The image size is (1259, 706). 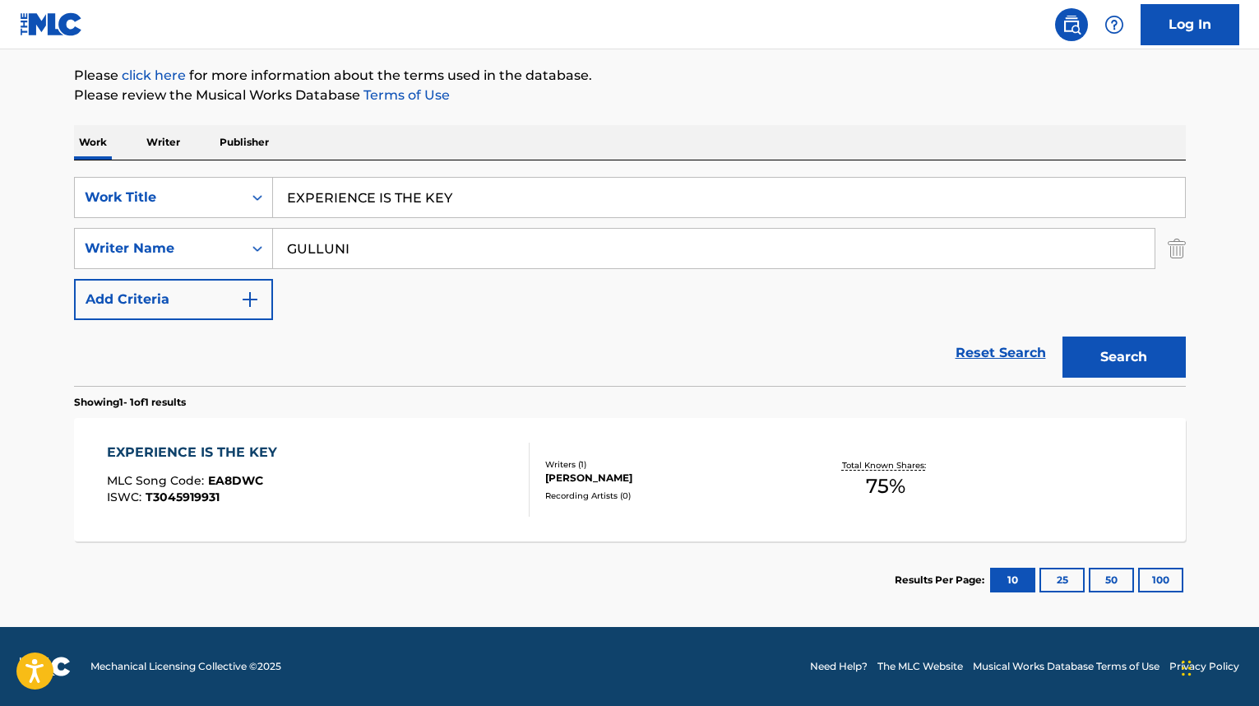 I want to click on p: Please review the Musical Works Database, so click(x=630, y=95).